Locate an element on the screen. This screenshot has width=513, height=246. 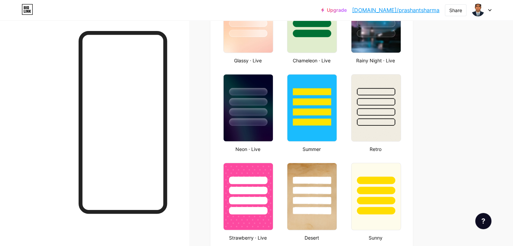
img: prashantsharma is located at coordinates (478, 10).